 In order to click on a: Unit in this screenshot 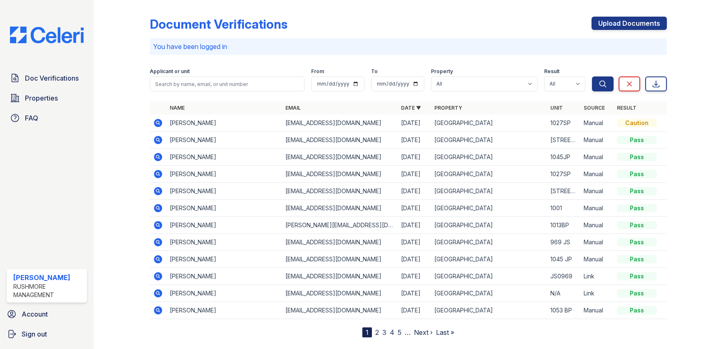, I will do `click(557, 108)`.